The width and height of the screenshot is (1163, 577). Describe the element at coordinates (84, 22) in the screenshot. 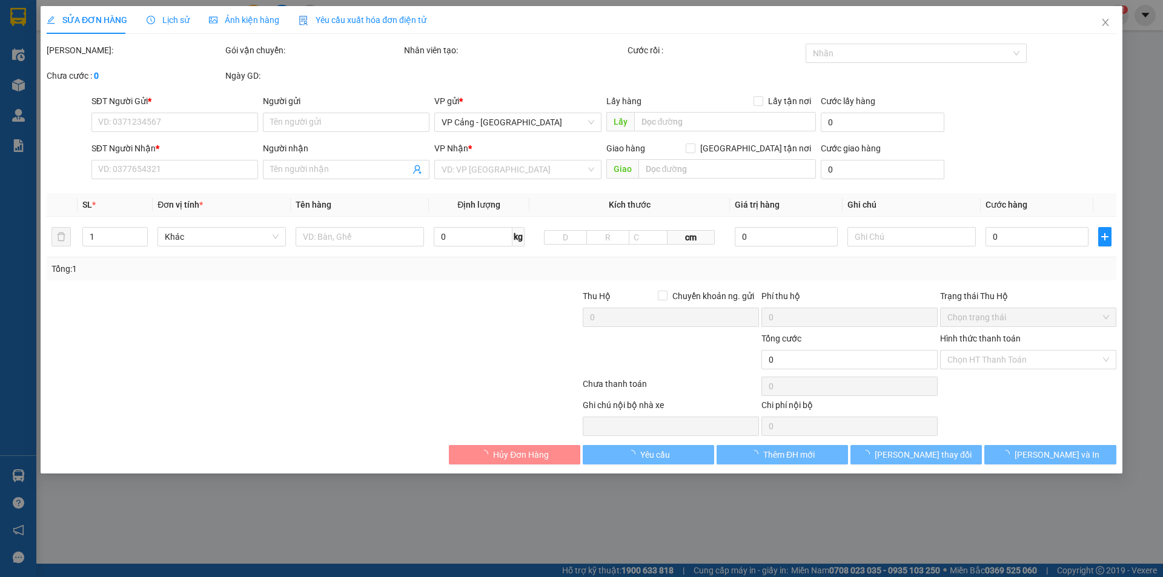

I see `strong: VIỆT HIẾU LOGISTIC` at that location.